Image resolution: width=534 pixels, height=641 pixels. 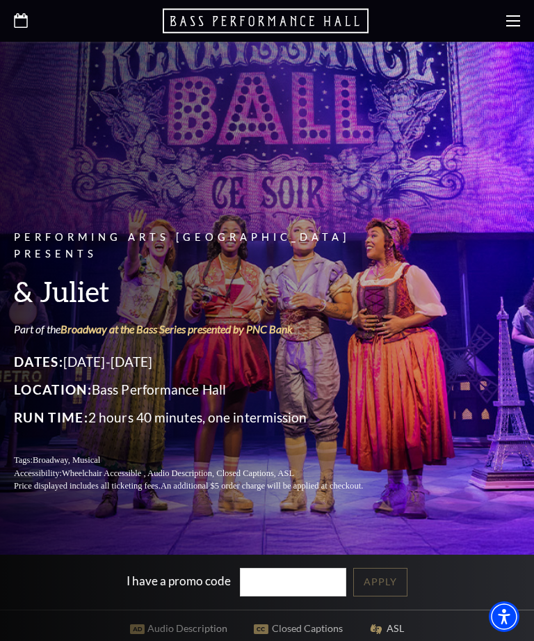 I want to click on span: An additional $5 order charge will be applied at checkout., so click(x=262, y=486).